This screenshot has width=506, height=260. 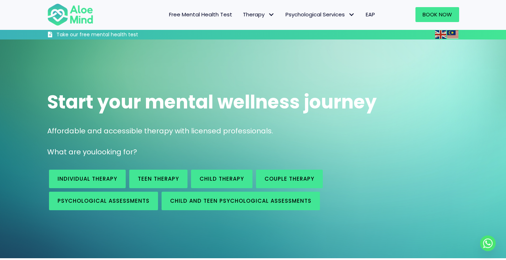 I want to click on span: Child Therapy, so click(x=222, y=178).